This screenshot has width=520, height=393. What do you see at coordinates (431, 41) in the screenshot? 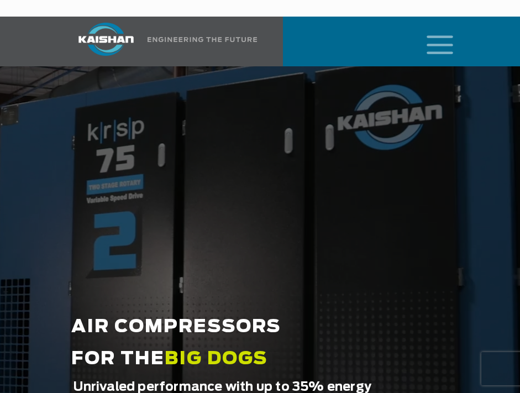
I see `a: mobile menu` at bounding box center [431, 41].